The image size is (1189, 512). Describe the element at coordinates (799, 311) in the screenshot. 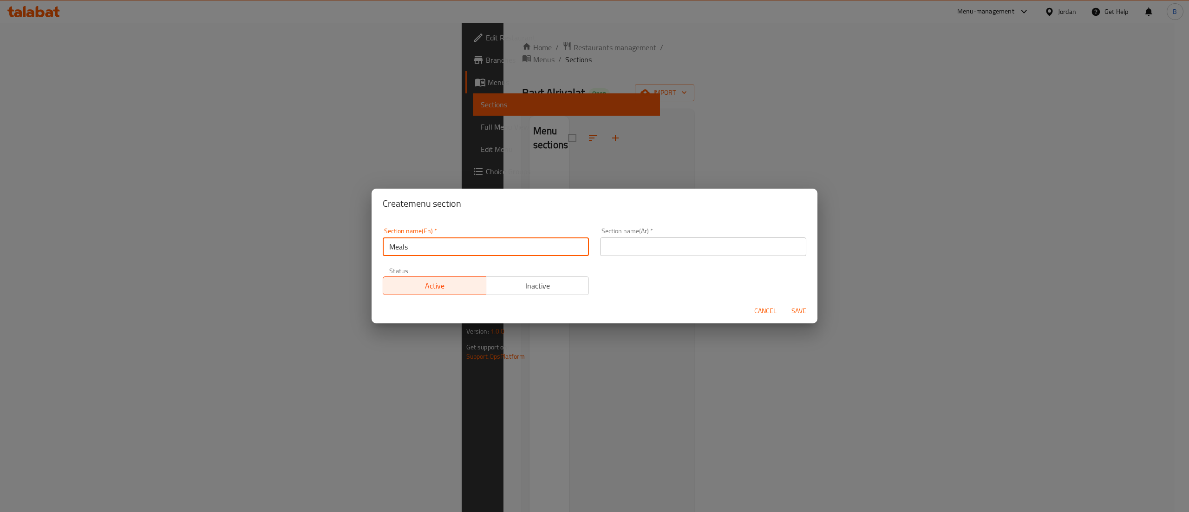

I see `button: Save` at that location.